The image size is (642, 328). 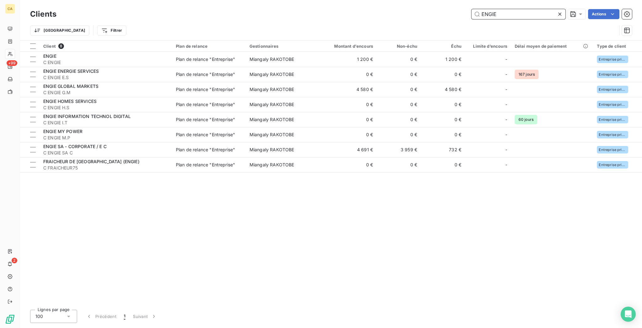 I want to click on button: Suivant, so click(x=145, y=316).